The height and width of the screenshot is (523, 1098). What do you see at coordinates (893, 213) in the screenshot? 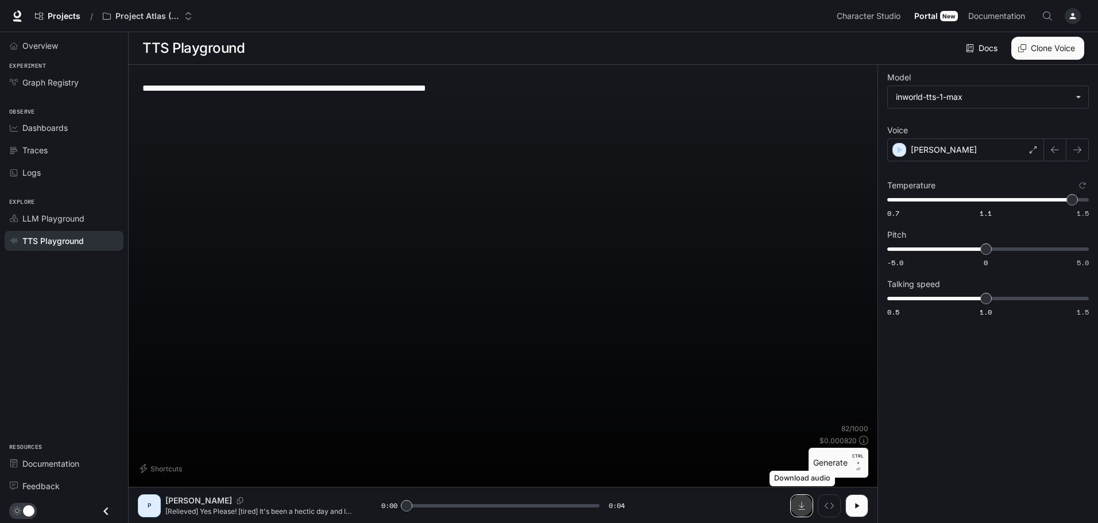
I see `span: 0.7` at bounding box center [893, 213].